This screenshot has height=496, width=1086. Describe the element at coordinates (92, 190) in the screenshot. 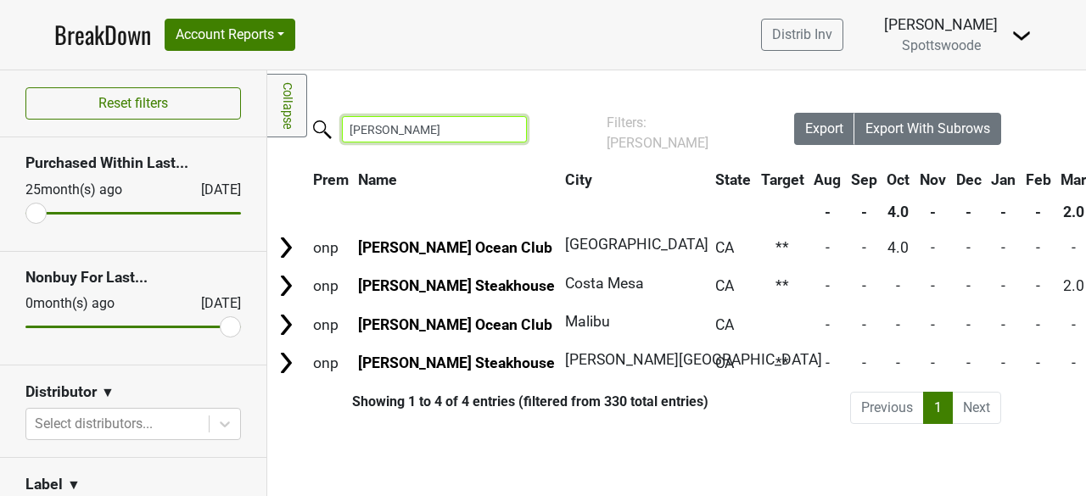

I see `div: 25 month(s) ago` at that location.